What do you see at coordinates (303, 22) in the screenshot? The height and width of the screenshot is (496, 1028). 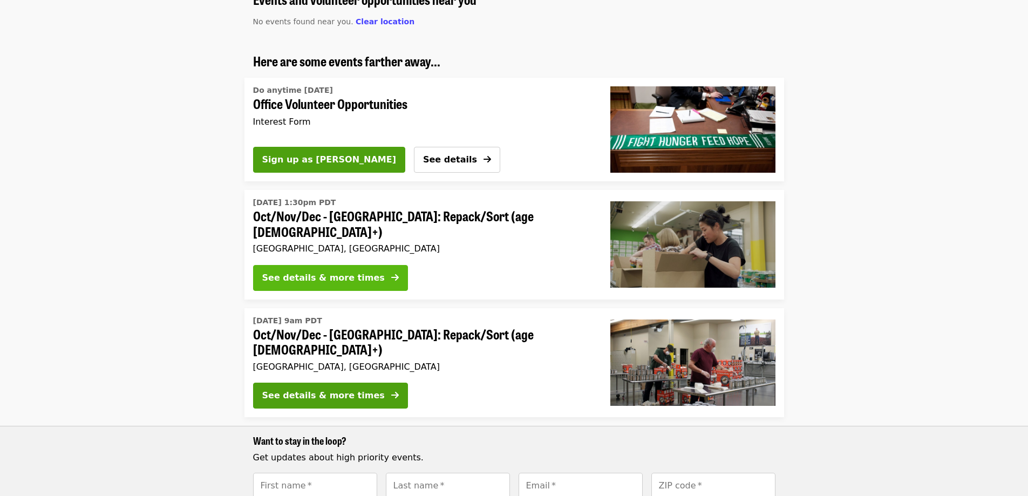 I see `span: No events found near you.` at bounding box center [303, 22].